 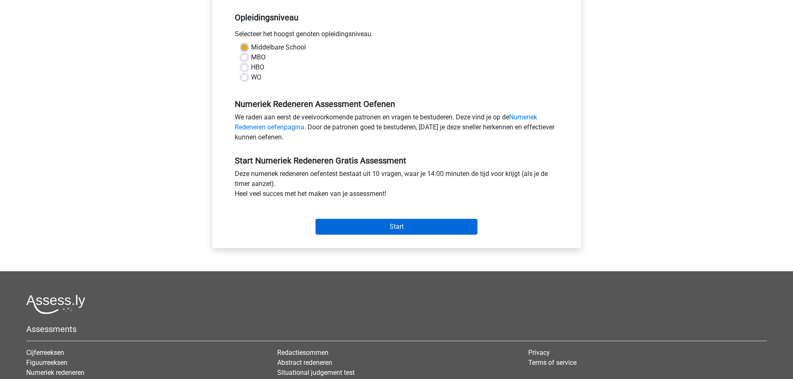 What do you see at coordinates (303, 352) in the screenshot?
I see `a: Redactiesommen` at bounding box center [303, 352].